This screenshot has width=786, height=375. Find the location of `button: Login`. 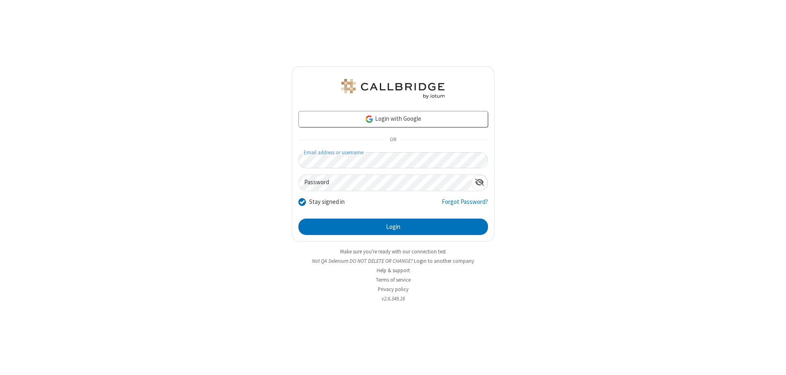

button: Login is located at coordinates (393, 227).